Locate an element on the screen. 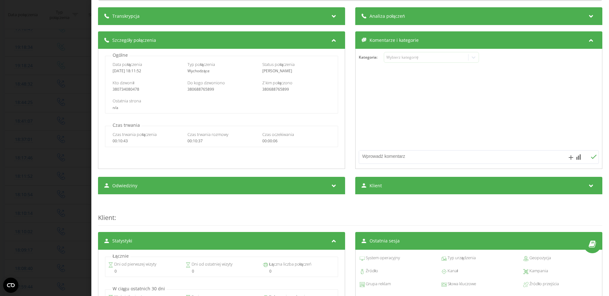 This screenshot has height=296, width=609. span: Czas trwania rozmowy is located at coordinates (208, 134).